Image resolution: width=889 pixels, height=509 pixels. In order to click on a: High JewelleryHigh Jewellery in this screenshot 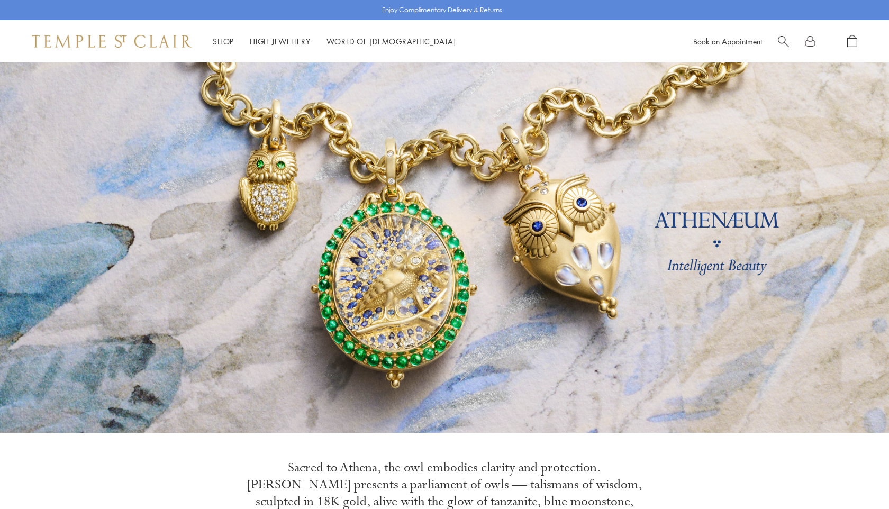, I will do `click(280, 41)`.